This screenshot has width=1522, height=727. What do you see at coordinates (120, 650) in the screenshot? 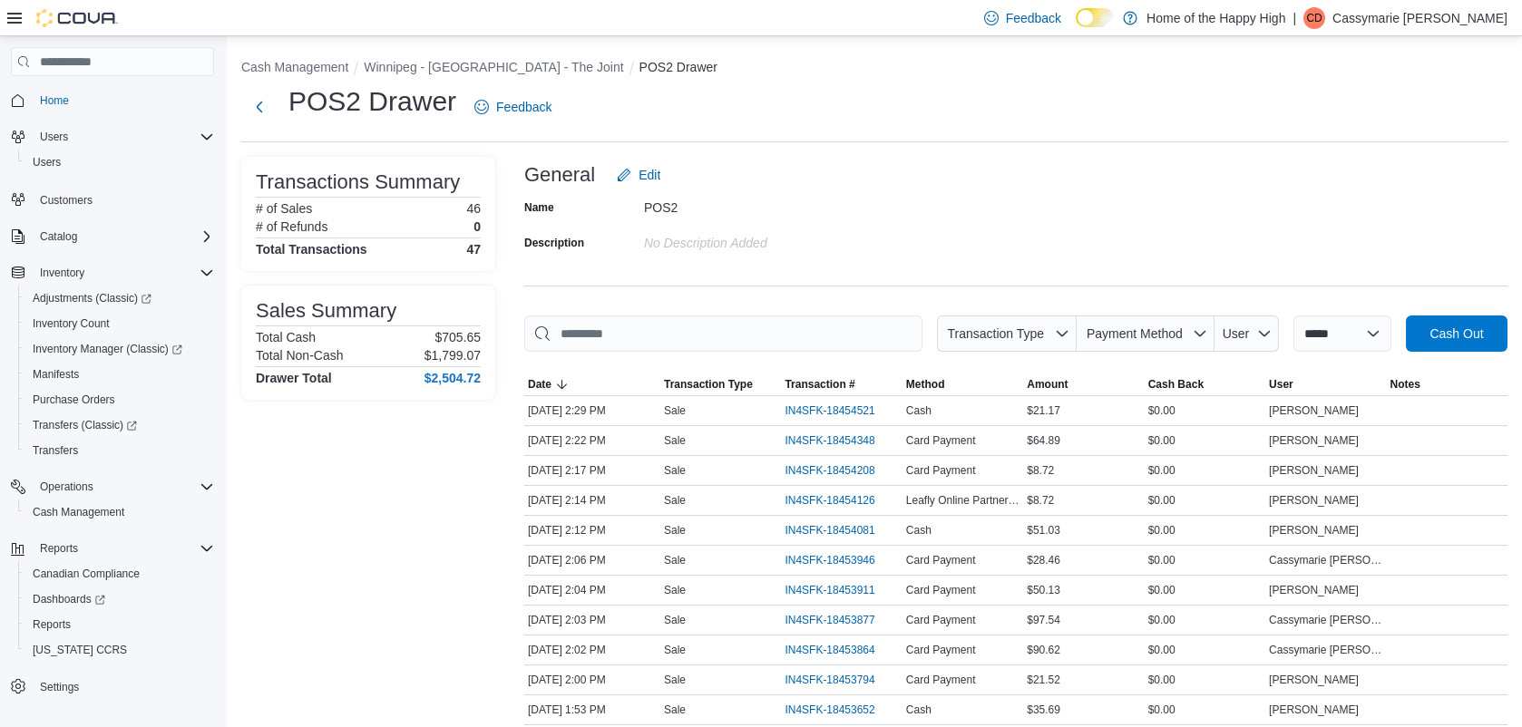
I see `span: Washington CCRS` at bounding box center [120, 650].